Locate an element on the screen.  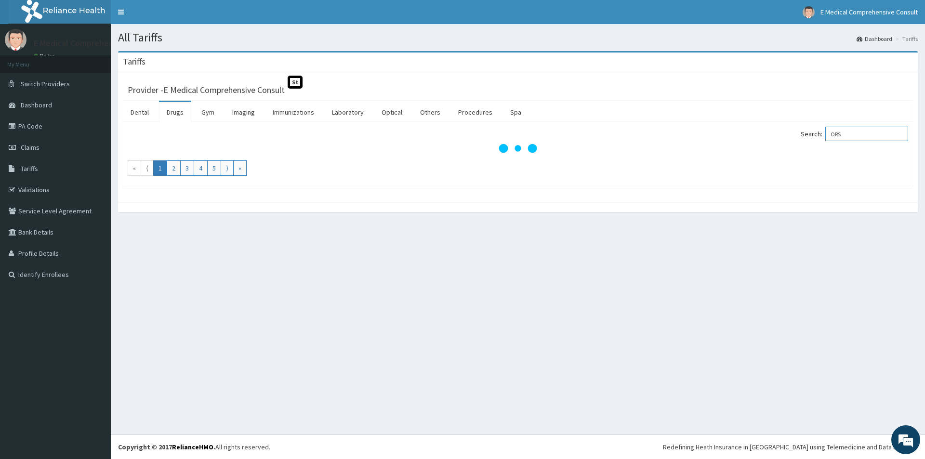
a: Gym is located at coordinates (208, 112).